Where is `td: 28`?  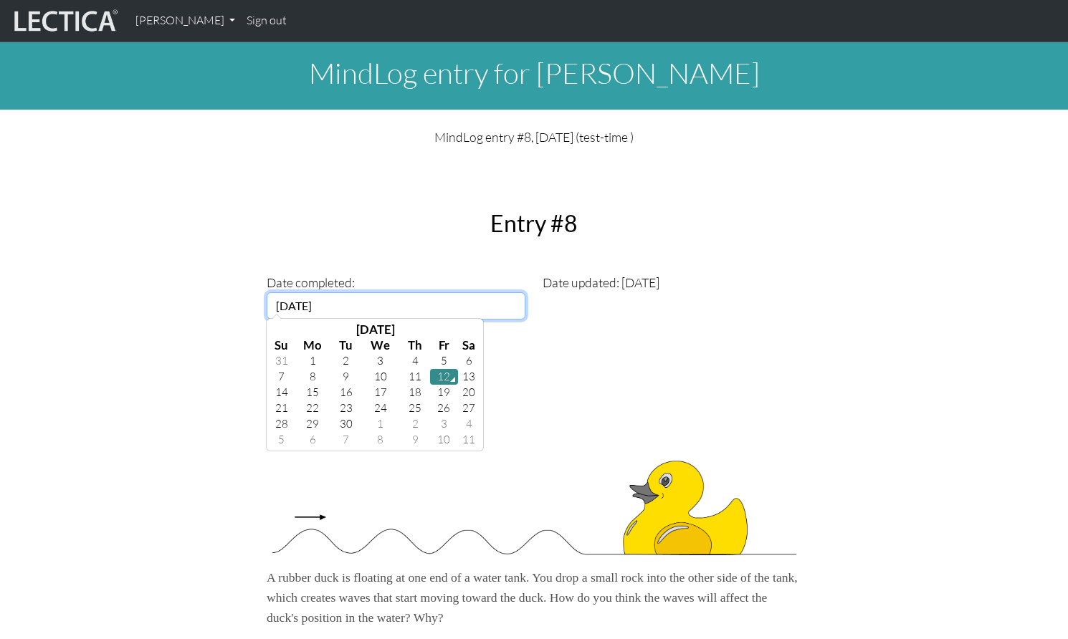 td: 28 is located at coordinates (281, 424).